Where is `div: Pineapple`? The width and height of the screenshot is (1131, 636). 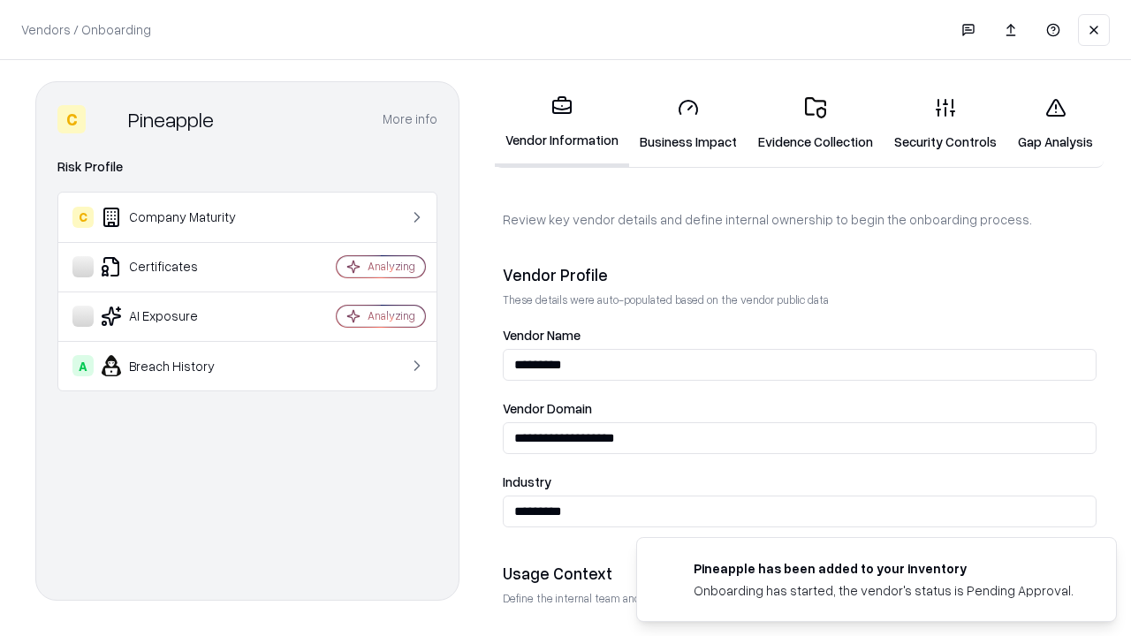 div: Pineapple is located at coordinates (170, 119).